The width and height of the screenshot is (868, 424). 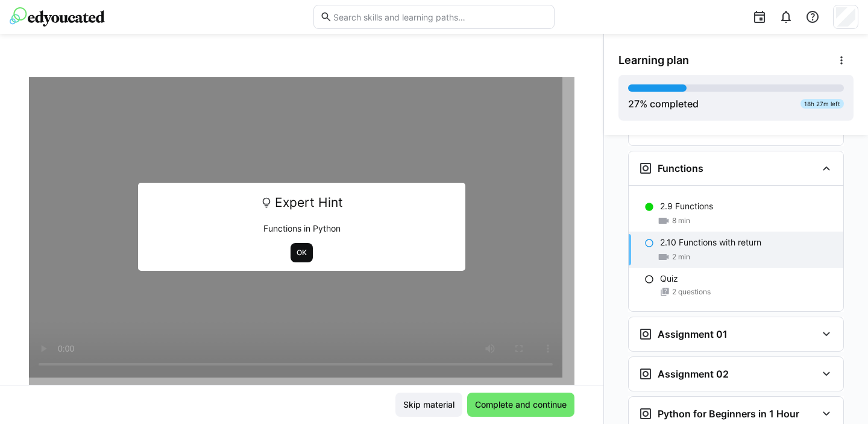 What do you see at coordinates (301, 253) in the screenshot?
I see `button: OK` at bounding box center [301, 253].